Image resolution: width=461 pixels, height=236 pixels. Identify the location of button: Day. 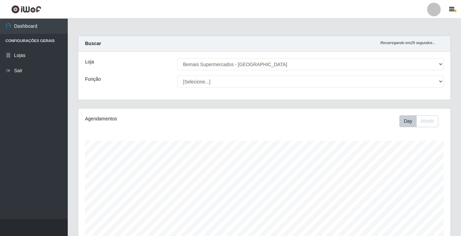
(408, 121).